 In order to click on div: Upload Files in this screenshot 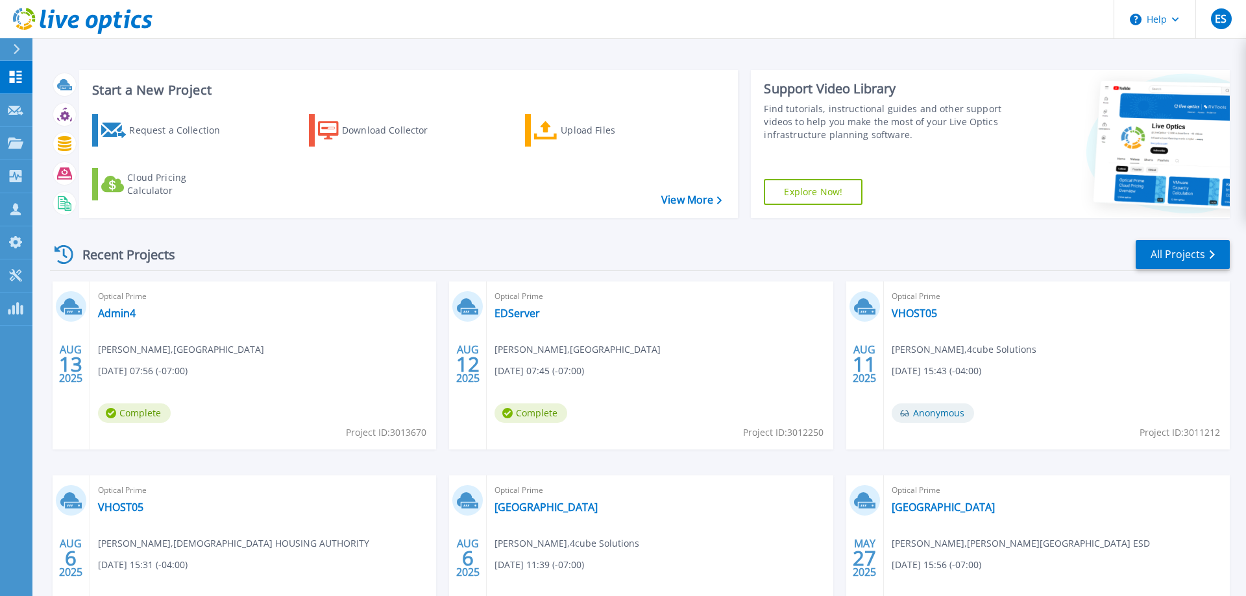, I will do `click(612, 130)`.